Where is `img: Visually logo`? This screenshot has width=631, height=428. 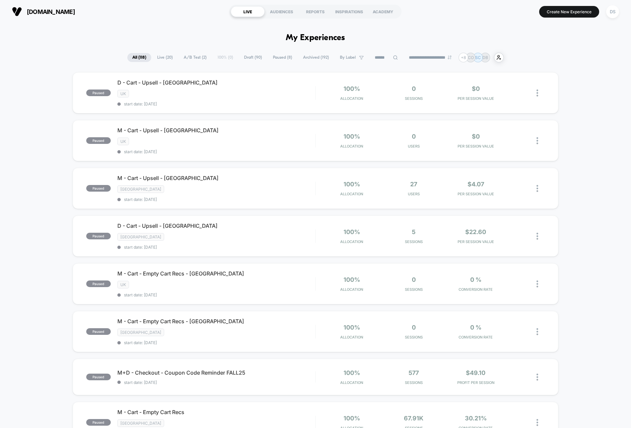
img: Visually logo is located at coordinates (17, 12).